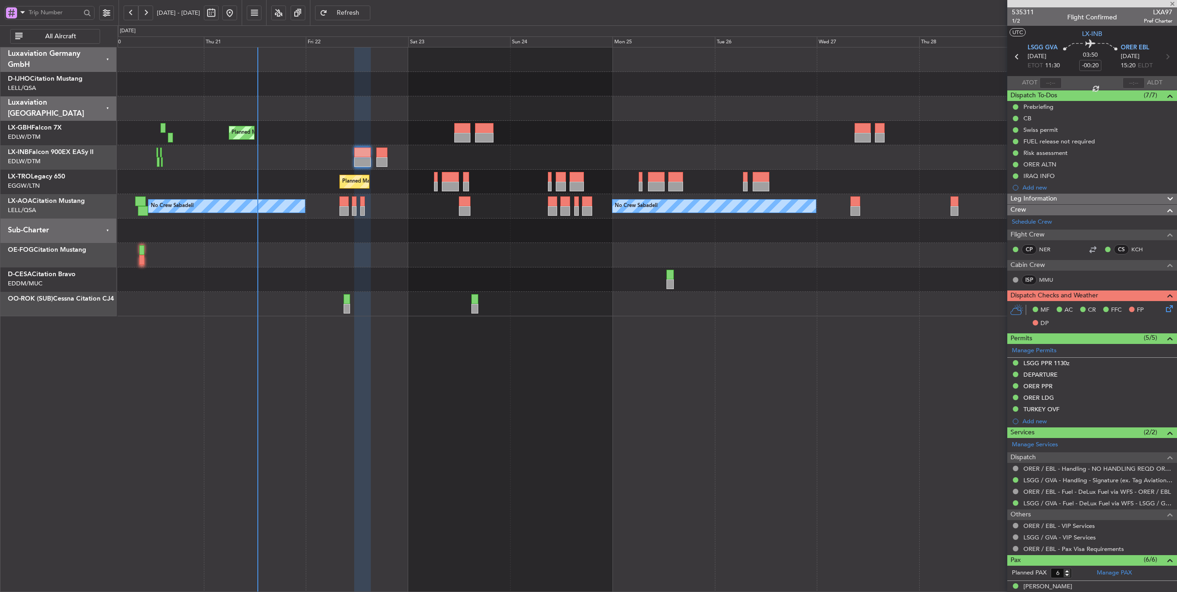 The image size is (1177, 592). Describe the element at coordinates (1044, 310) in the screenshot. I see `span: MF` at that location.